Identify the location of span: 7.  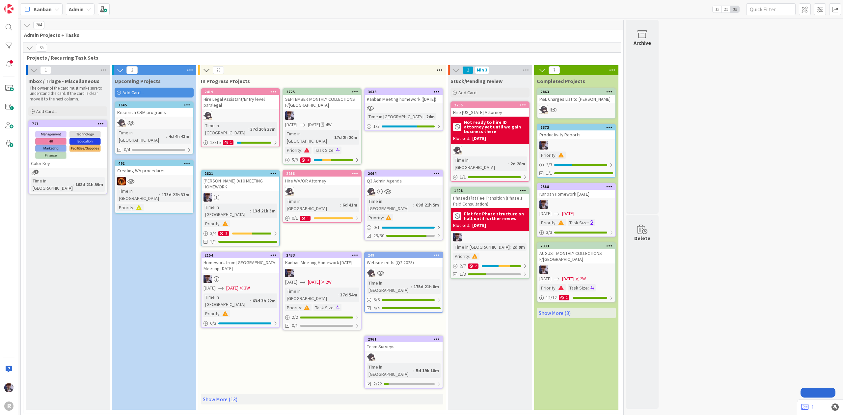
(554, 70).